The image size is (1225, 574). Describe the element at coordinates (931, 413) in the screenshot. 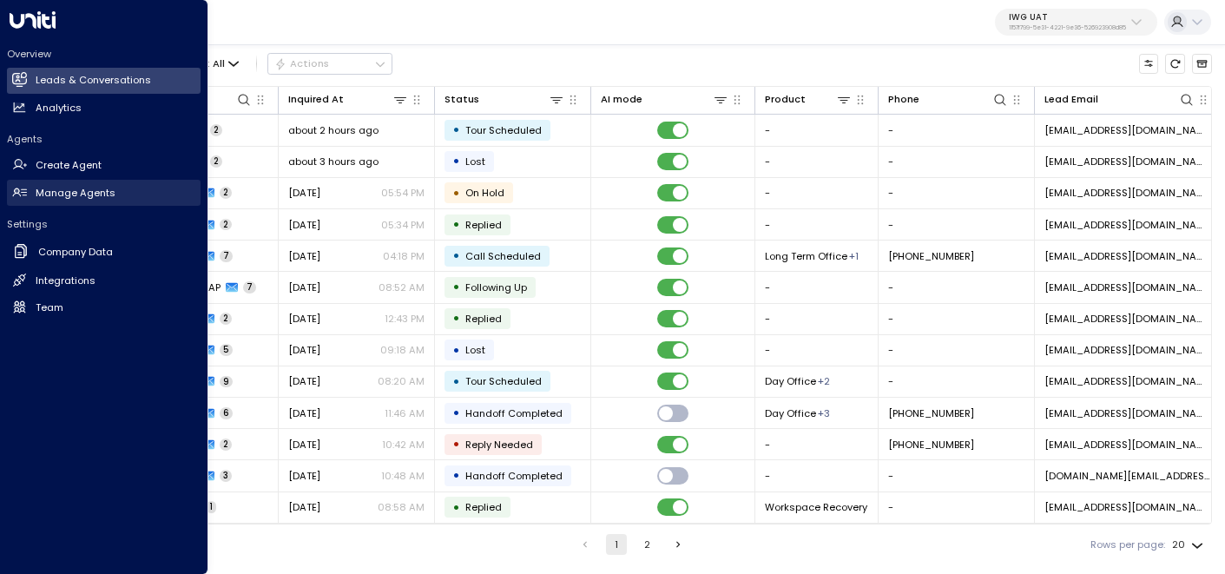

I see `span: +34642784152` at that location.